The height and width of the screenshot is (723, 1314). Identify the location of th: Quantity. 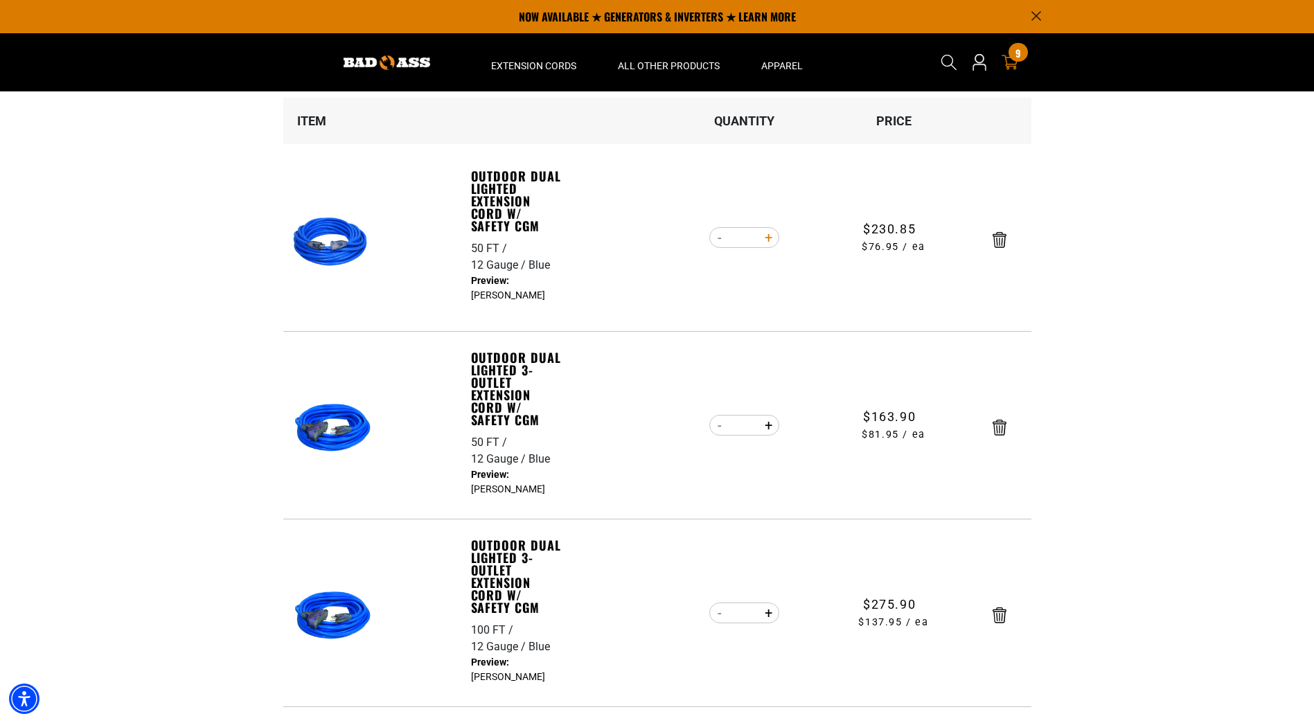
(744, 120).